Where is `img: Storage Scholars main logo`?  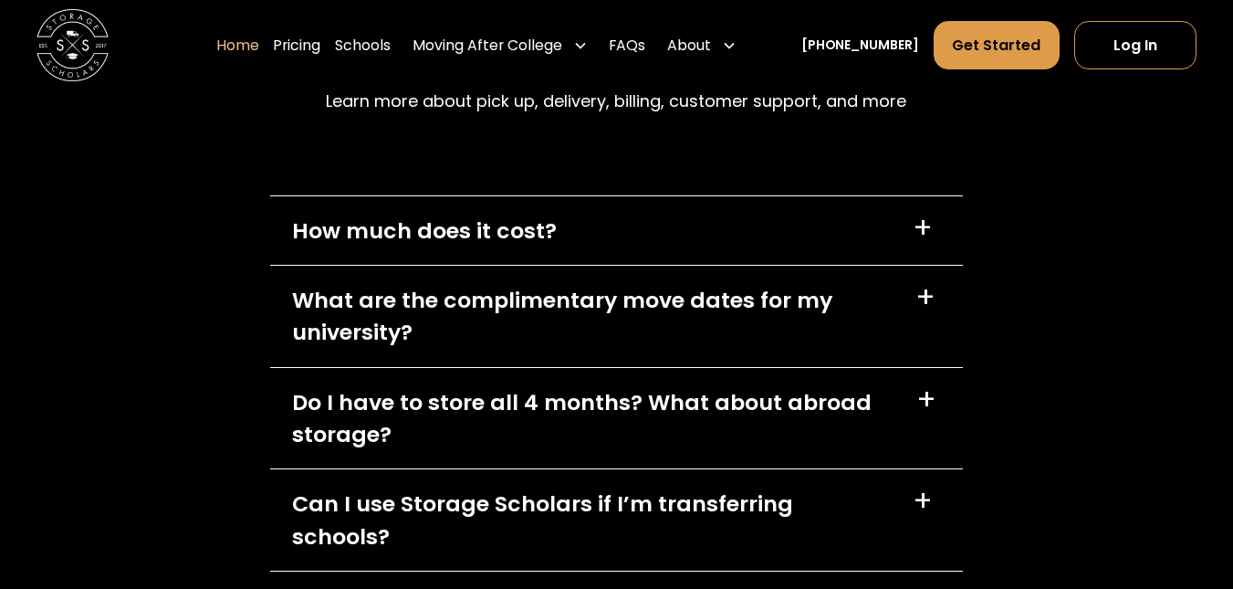 img: Storage Scholars main logo is located at coordinates (72, 45).